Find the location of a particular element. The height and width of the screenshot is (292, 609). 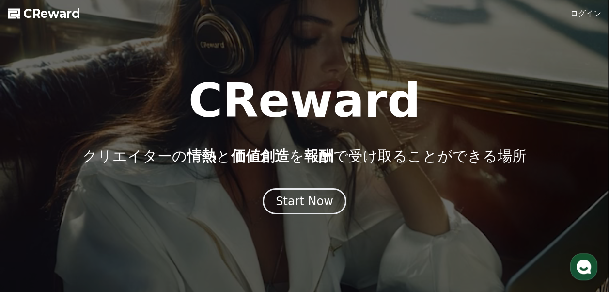

p: クリエイターの と を で受け取ることができる場所 is located at coordinates (304, 156).